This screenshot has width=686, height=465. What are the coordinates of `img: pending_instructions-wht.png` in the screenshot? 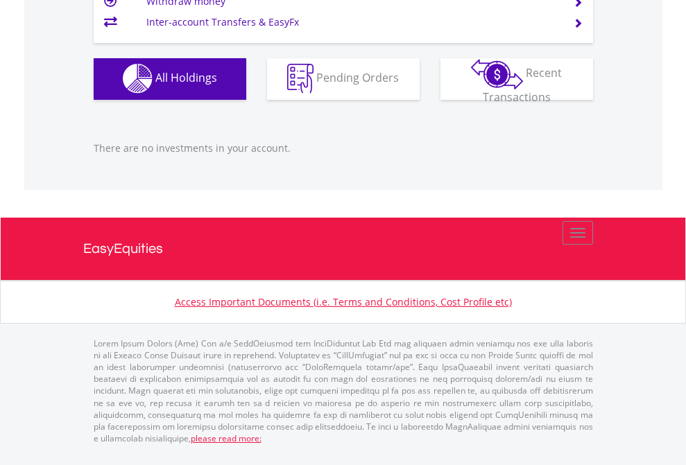 It's located at (300, 78).